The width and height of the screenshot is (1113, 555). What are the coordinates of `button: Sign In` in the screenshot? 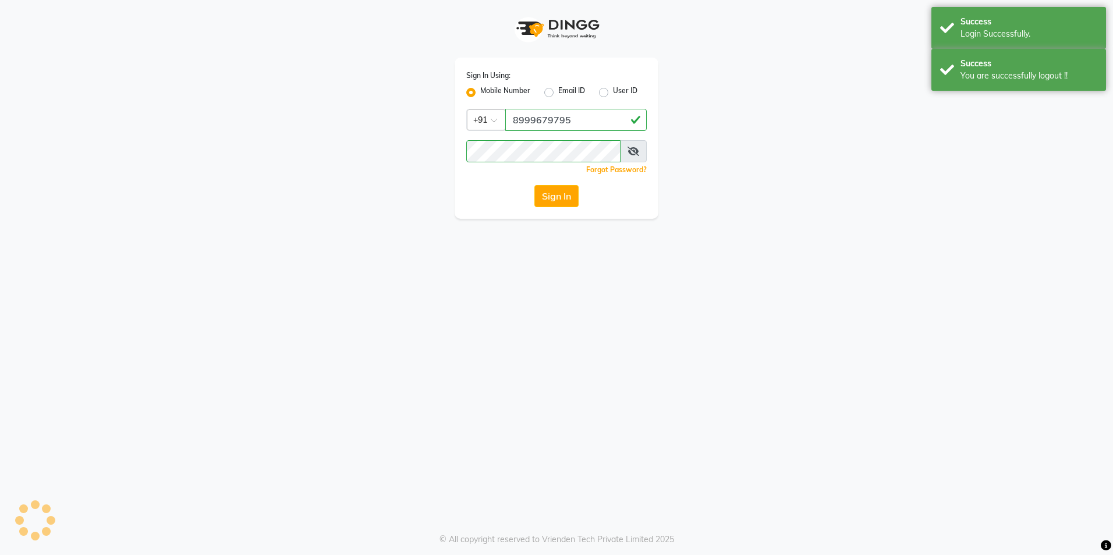 It's located at (556, 196).